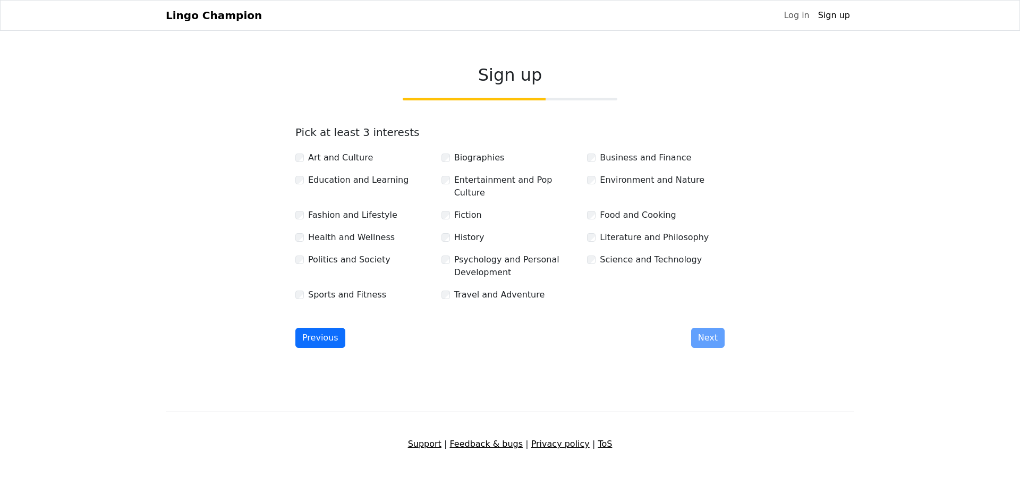 The height and width of the screenshot is (502, 1020). What do you see at coordinates (605, 444) in the screenshot?
I see `a: ToS` at bounding box center [605, 444].